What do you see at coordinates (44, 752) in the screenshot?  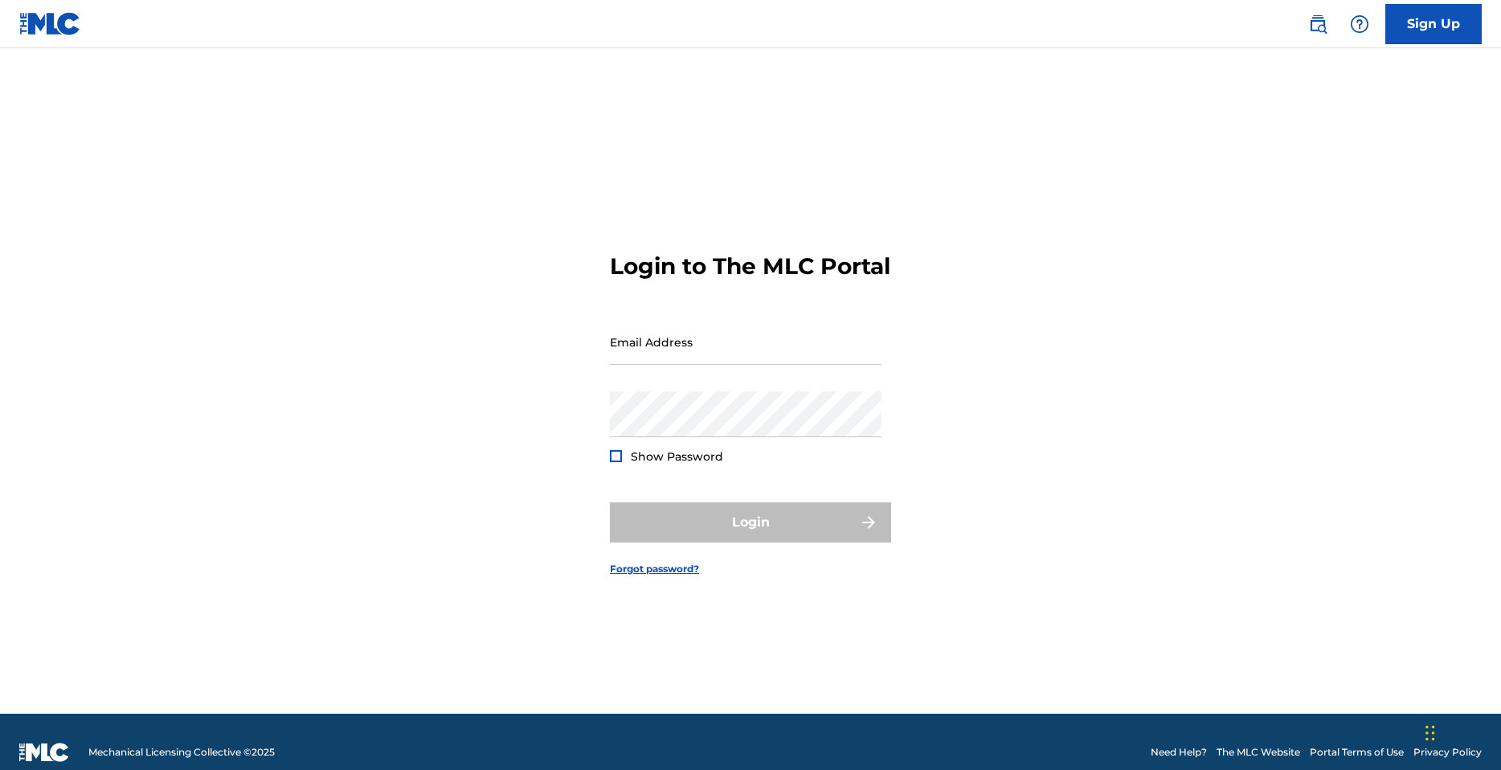 I see `img: logo` at bounding box center [44, 752].